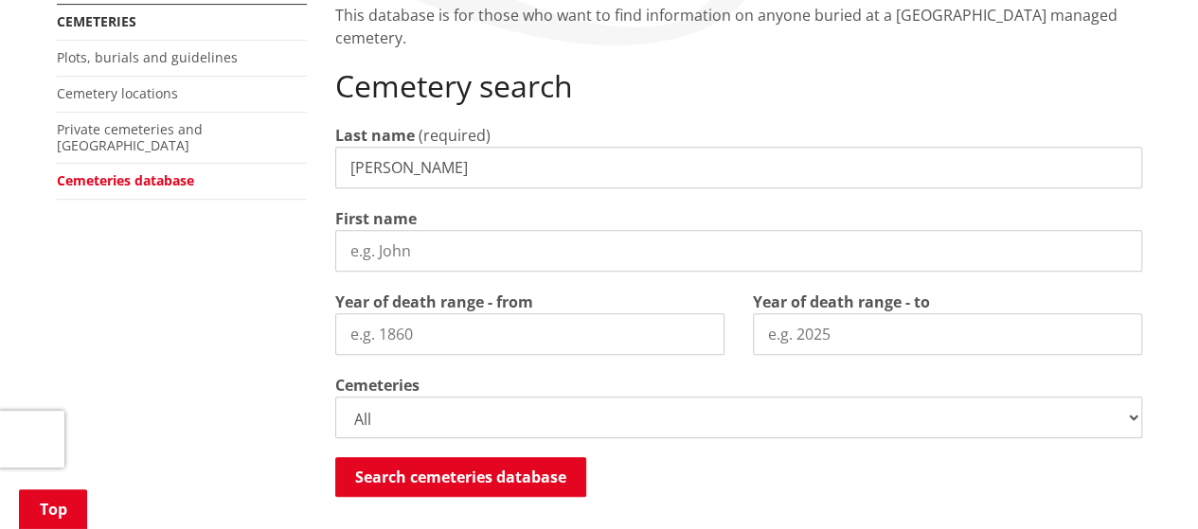  What do you see at coordinates (97, 21) in the screenshot?
I see `a: Cemeteries` at bounding box center [97, 21].